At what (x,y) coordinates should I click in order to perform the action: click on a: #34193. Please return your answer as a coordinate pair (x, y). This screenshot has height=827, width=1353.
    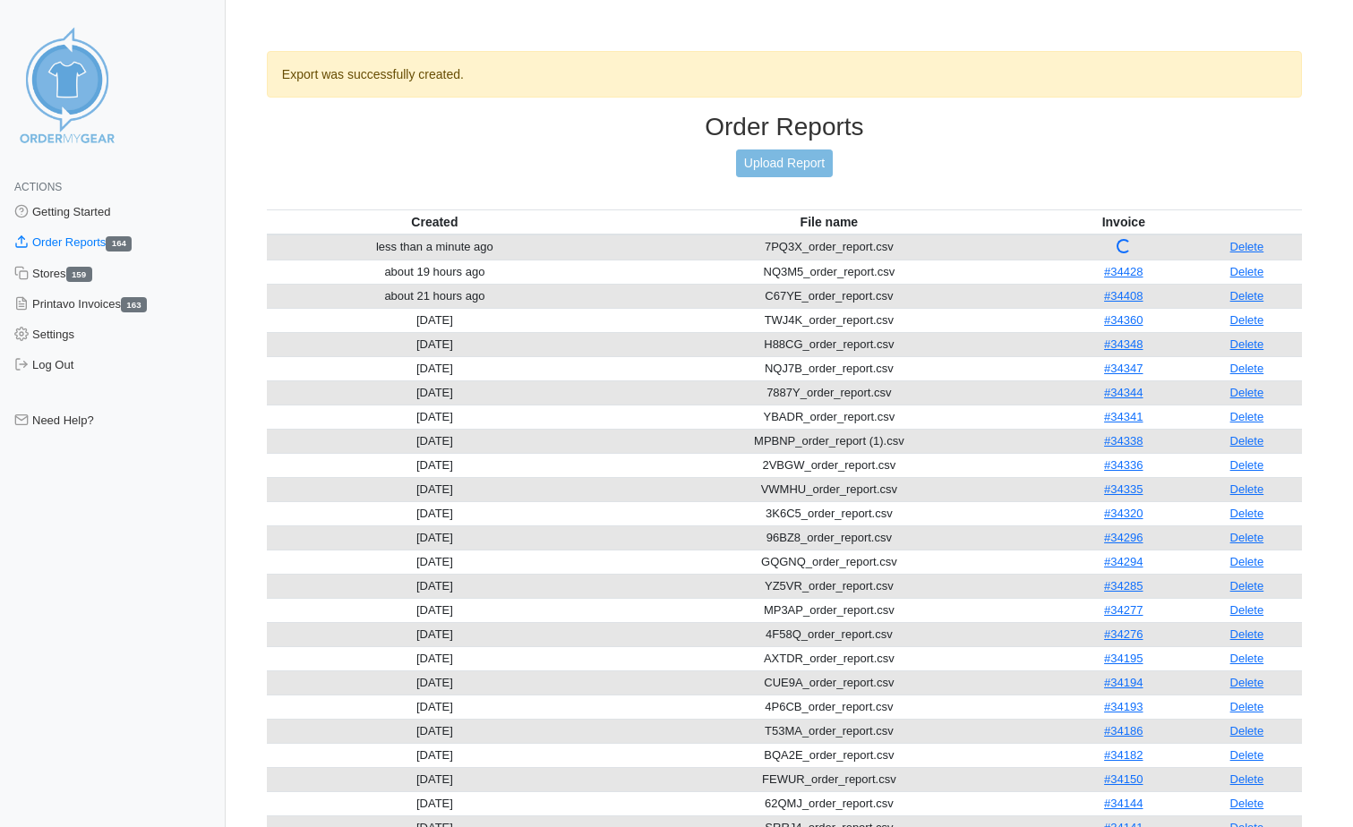
    Looking at the image, I should click on (1123, 707).